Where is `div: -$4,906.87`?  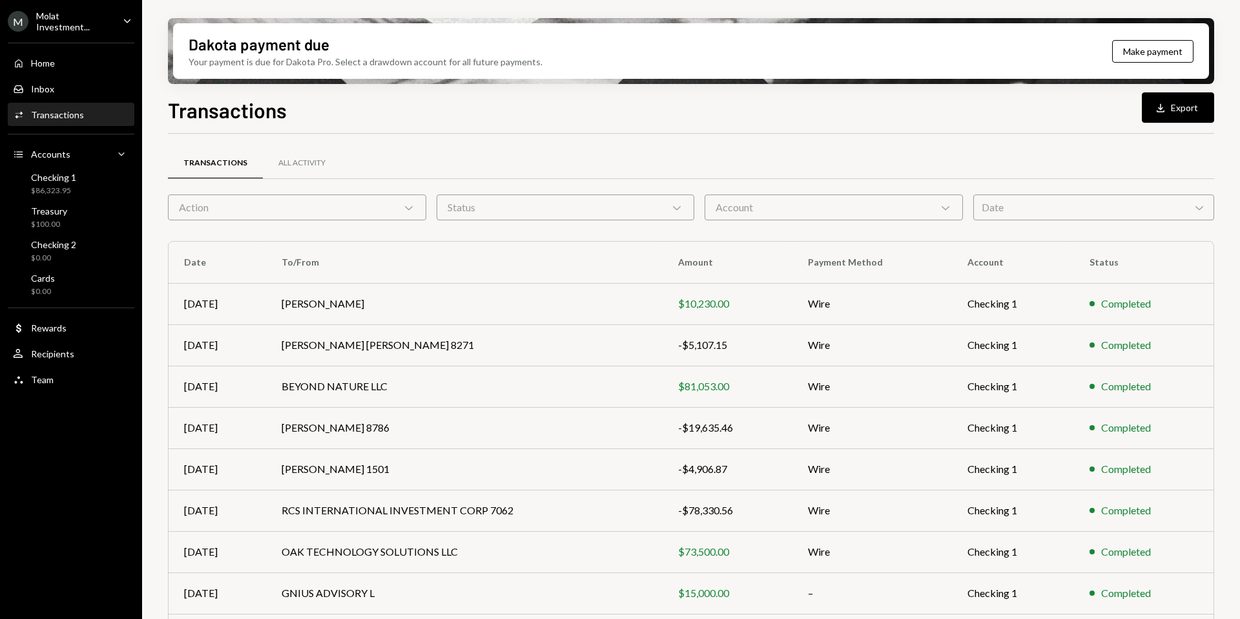 div: -$4,906.87 is located at coordinates (727, 469).